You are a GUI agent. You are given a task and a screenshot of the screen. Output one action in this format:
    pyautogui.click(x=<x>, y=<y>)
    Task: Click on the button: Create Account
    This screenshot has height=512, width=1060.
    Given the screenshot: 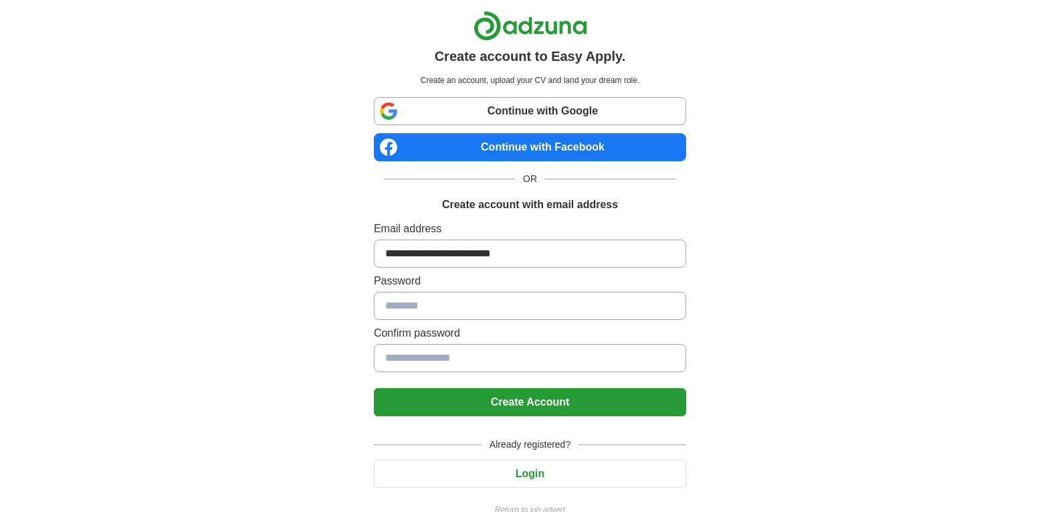 What is the action you would take?
    pyautogui.click(x=530, y=402)
    